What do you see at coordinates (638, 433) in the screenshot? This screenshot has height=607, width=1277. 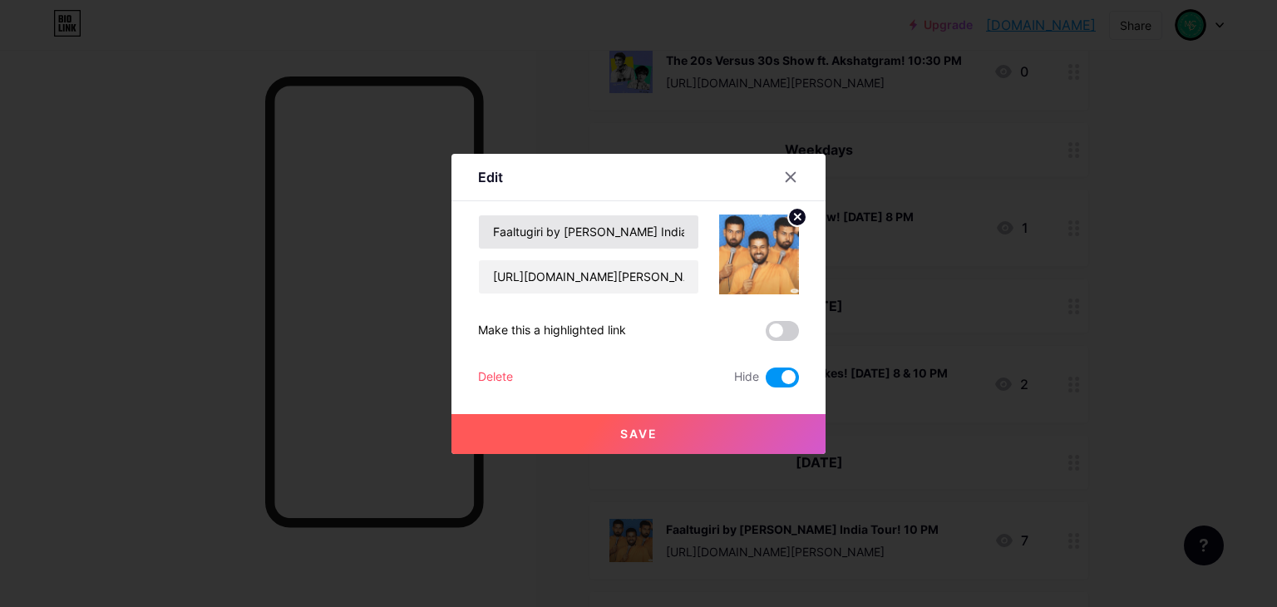 I see `span: Save` at bounding box center [638, 433].